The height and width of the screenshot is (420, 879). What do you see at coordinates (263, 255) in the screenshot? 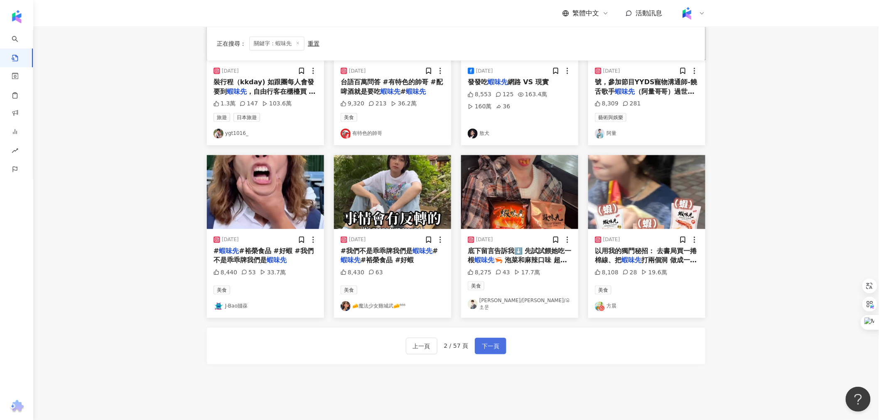
I see `span: #裕榮食品 #好蝦 #我們不是乖乖牌我們是` at bounding box center [263, 255].